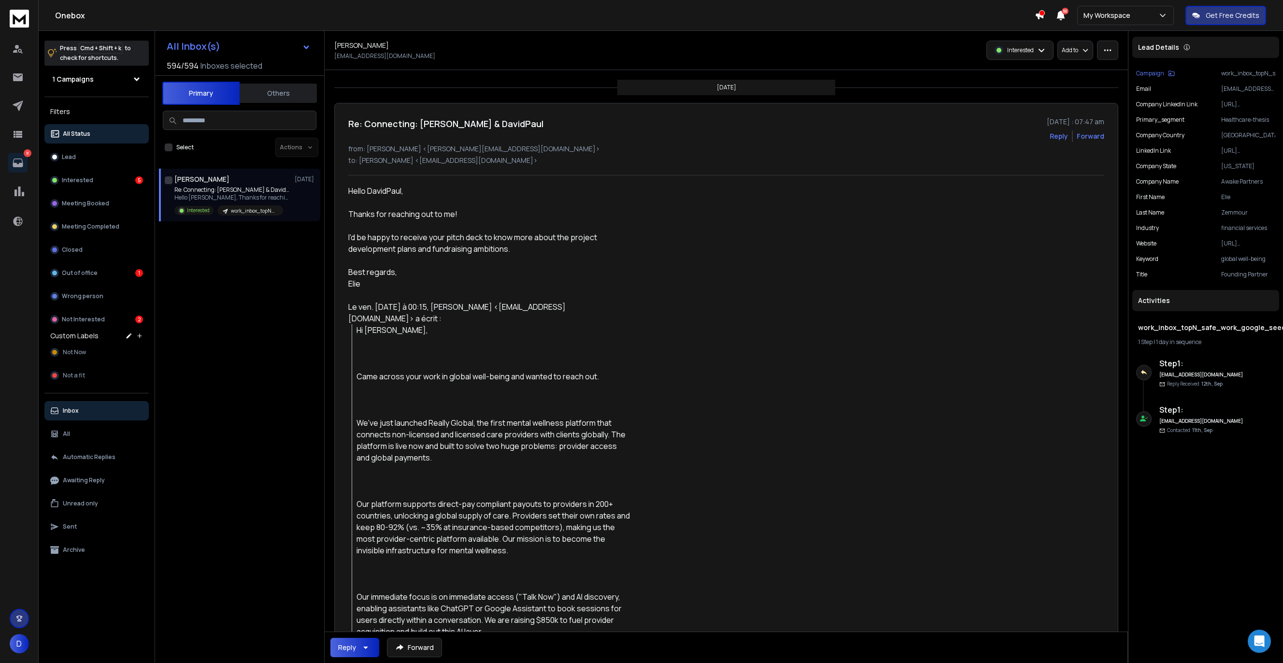  Describe the element at coordinates (1143, 89) in the screenshot. I see `p: Email` at that location.